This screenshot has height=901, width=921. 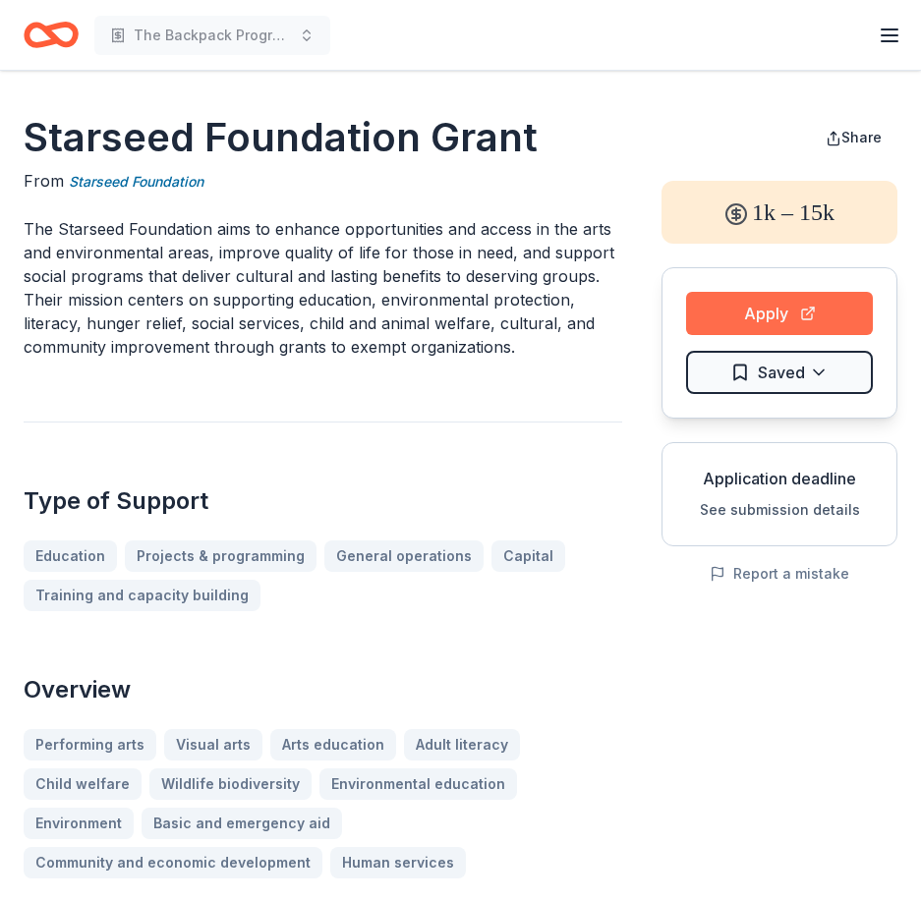 I want to click on a: Projects & programming, so click(x=220, y=556).